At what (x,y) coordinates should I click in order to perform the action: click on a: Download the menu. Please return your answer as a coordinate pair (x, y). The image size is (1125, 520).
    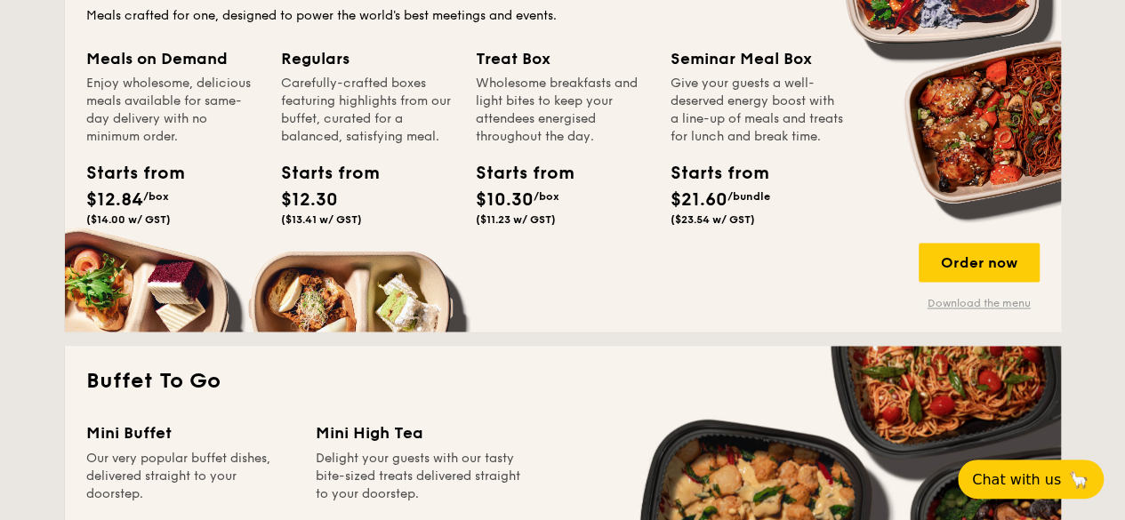
    Looking at the image, I should click on (979, 303).